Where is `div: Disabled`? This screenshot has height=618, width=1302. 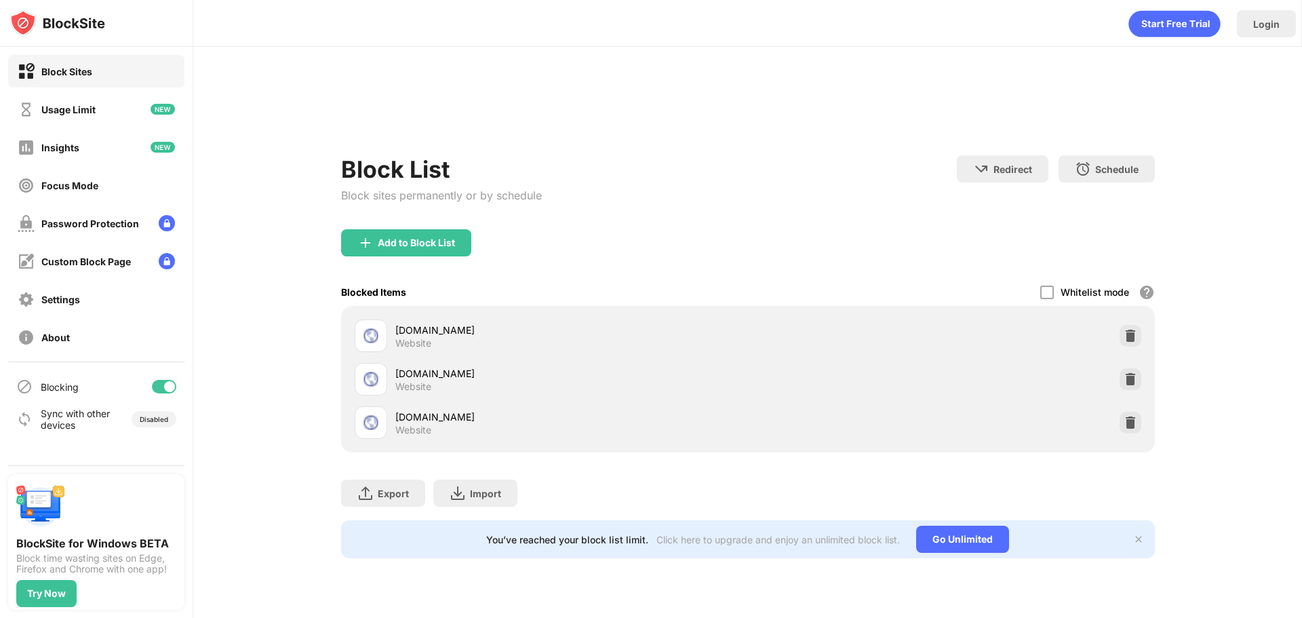 div: Disabled is located at coordinates (154, 419).